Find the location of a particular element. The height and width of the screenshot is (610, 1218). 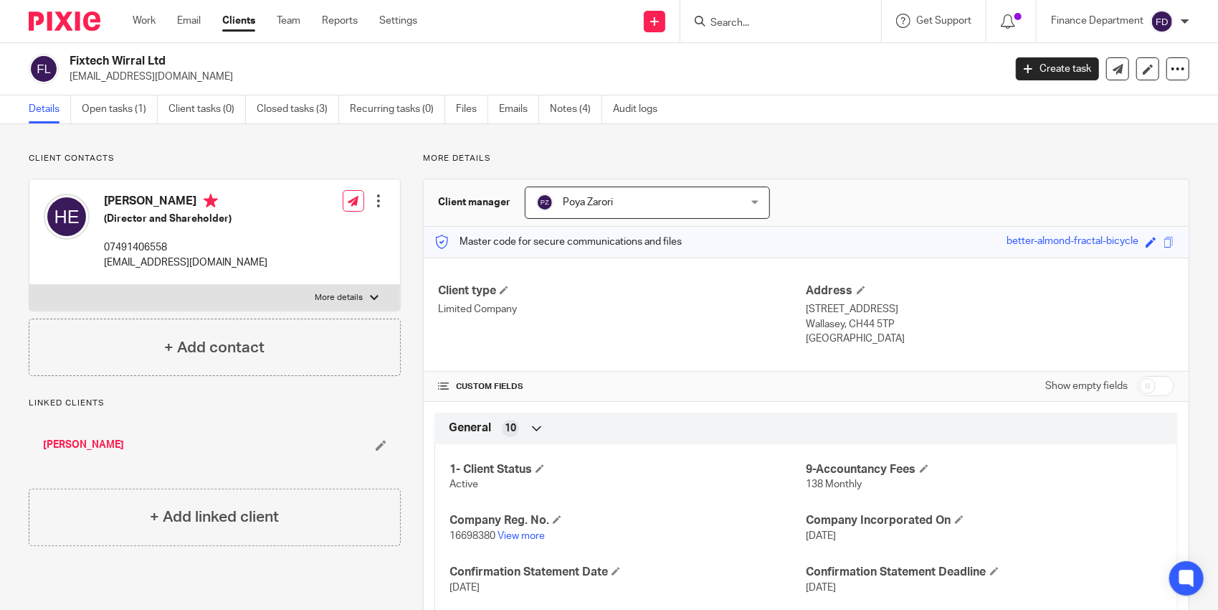

a: Notes (4) is located at coordinates (576, 109).